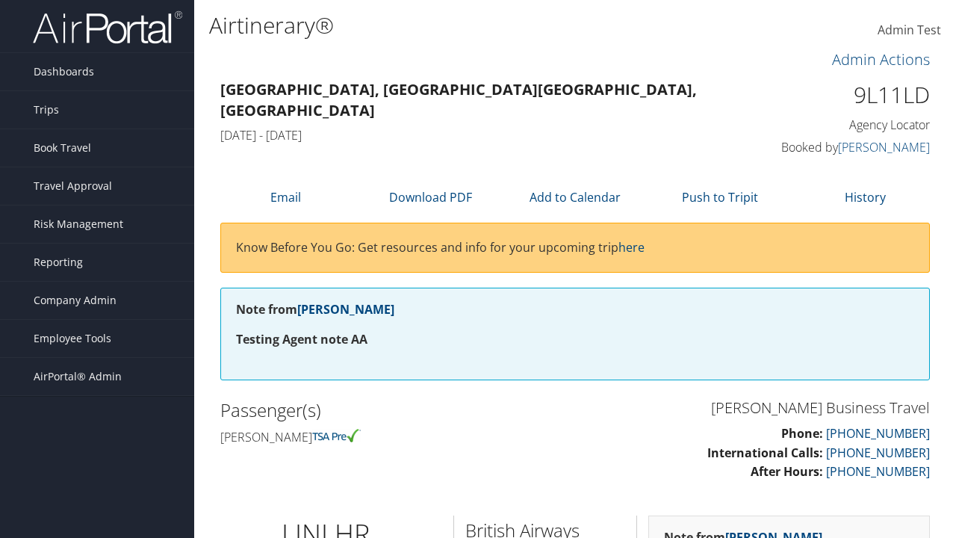 This screenshot has width=956, height=538. What do you see at coordinates (765, 453) in the screenshot?
I see `strong: International Calls:` at bounding box center [765, 453].